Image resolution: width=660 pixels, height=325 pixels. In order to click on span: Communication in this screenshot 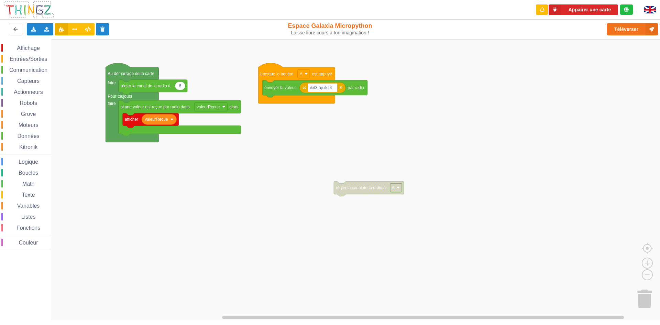, I will do `click(28, 70)`.